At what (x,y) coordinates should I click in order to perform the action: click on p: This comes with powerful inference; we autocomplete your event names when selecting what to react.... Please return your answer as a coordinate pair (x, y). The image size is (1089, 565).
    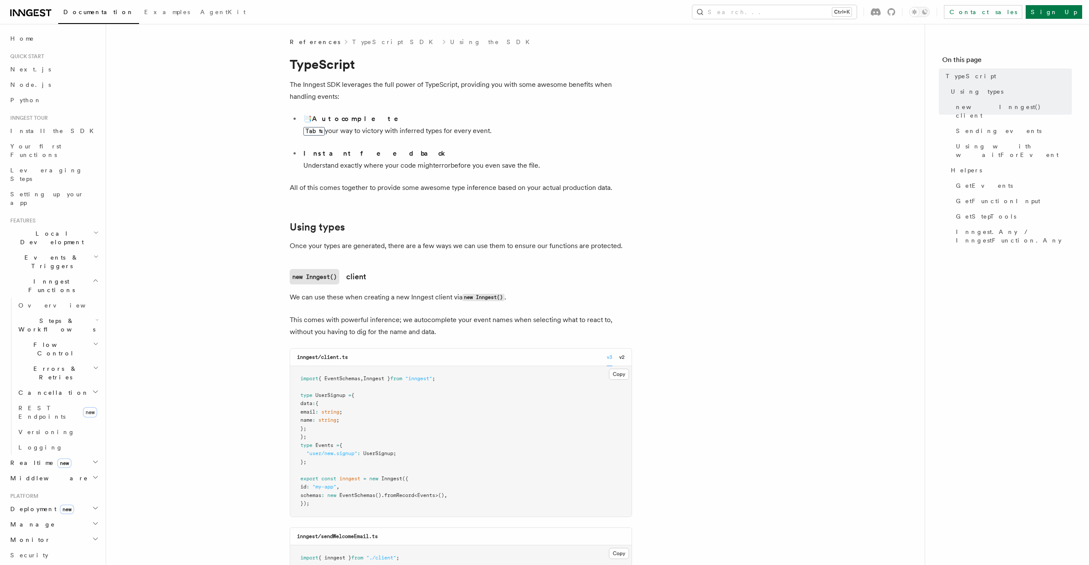
    Looking at the image, I should click on (461, 326).